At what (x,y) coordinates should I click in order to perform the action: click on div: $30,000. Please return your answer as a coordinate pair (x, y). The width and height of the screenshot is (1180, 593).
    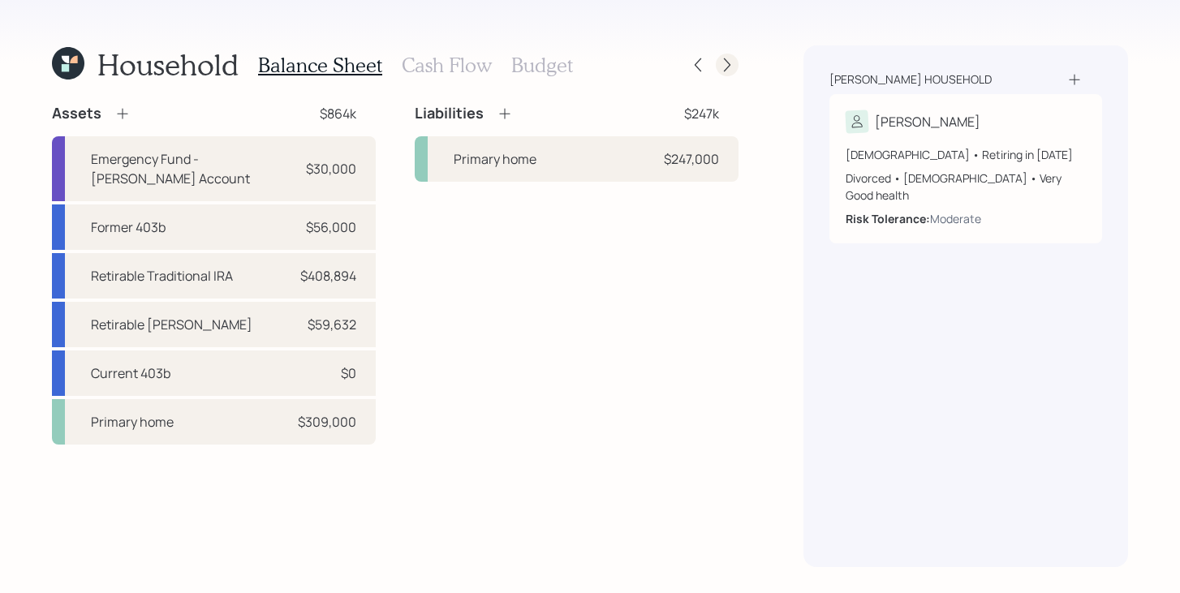
    Looking at the image, I should click on (331, 169).